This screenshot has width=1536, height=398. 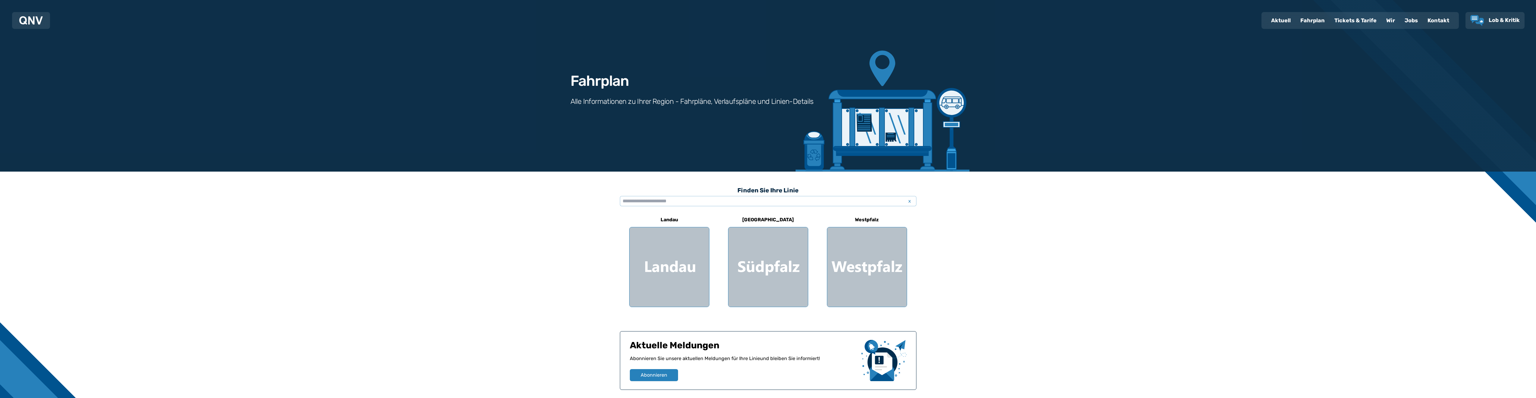 What do you see at coordinates (669, 220) in the screenshot?
I see `h6: Landau` at bounding box center [669, 220].